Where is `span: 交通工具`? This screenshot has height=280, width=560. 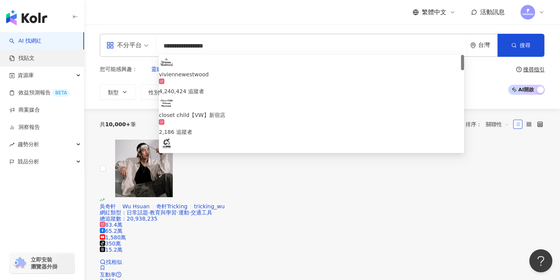 span: 交通工具 is located at coordinates (201, 213).